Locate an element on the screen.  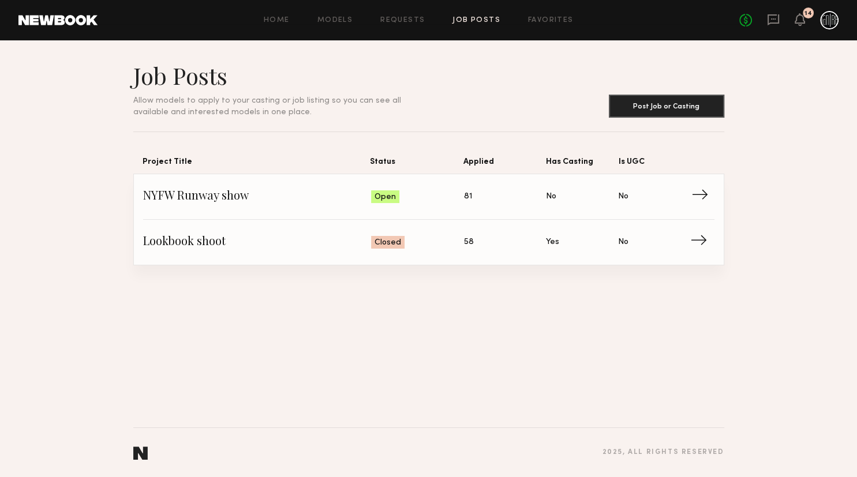
span: Applied is located at coordinates (504, 165).